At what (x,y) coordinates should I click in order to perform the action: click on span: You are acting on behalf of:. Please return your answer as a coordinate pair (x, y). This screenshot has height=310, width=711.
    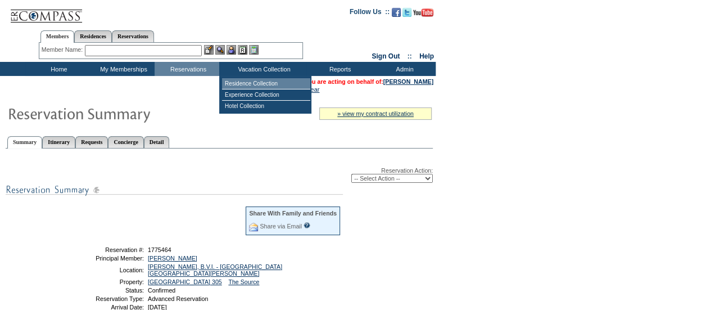
    Looking at the image, I should click on (369, 81).